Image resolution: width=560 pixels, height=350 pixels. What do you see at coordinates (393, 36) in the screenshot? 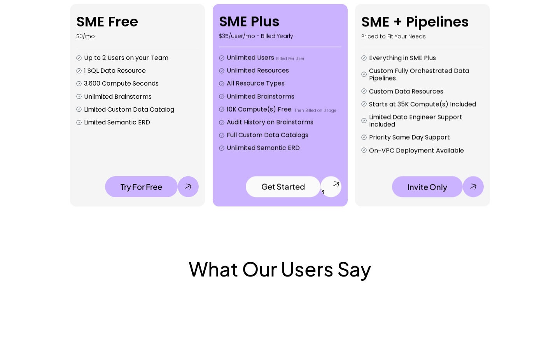
I see `div: Priced to Fit Your Needs` at bounding box center [393, 36].